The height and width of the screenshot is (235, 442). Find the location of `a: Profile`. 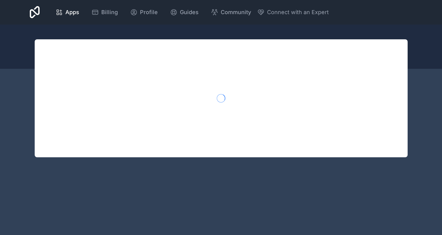

a: Profile is located at coordinates (144, 12).